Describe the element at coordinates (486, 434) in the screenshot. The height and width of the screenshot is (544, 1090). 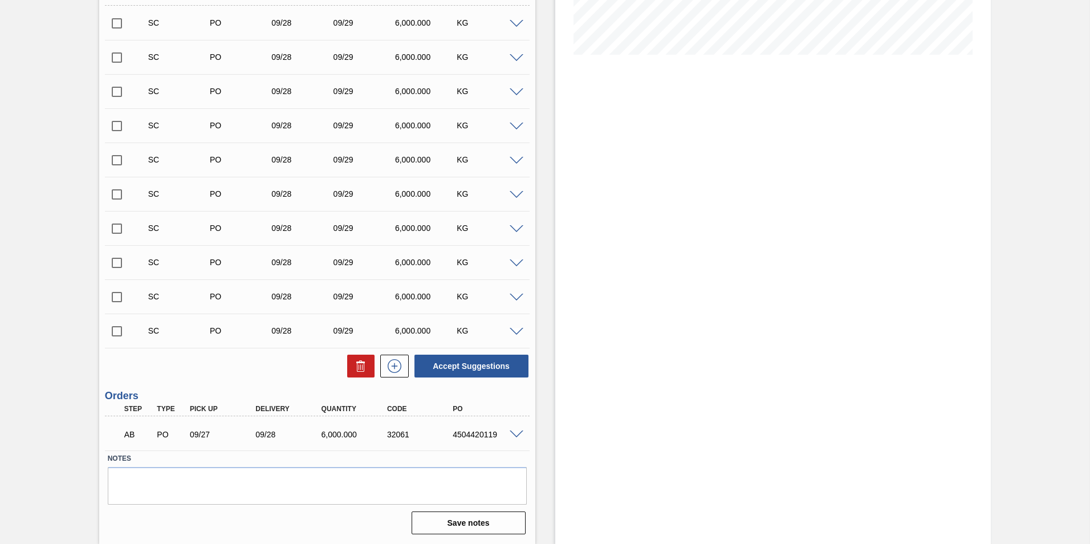
I see `div: 4504420119` at that location.